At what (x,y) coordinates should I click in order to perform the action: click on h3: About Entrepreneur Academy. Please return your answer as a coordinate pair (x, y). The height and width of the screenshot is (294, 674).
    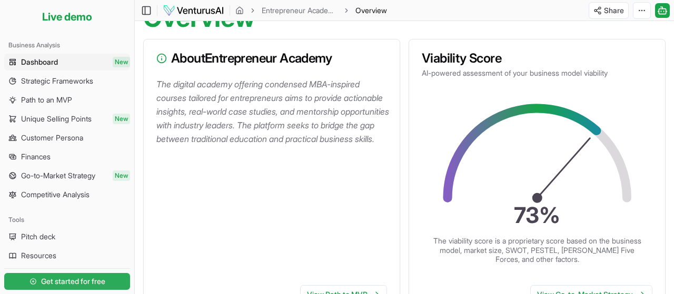
    Looking at the image, I should click on (272, 58).